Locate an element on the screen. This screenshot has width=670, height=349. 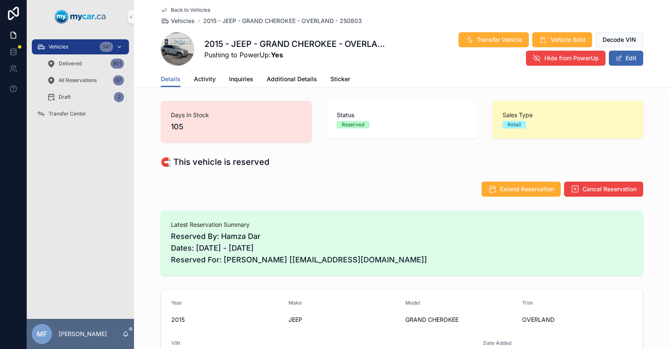
span: GRAND CHEROKEE is located at coordinates (460, 320).